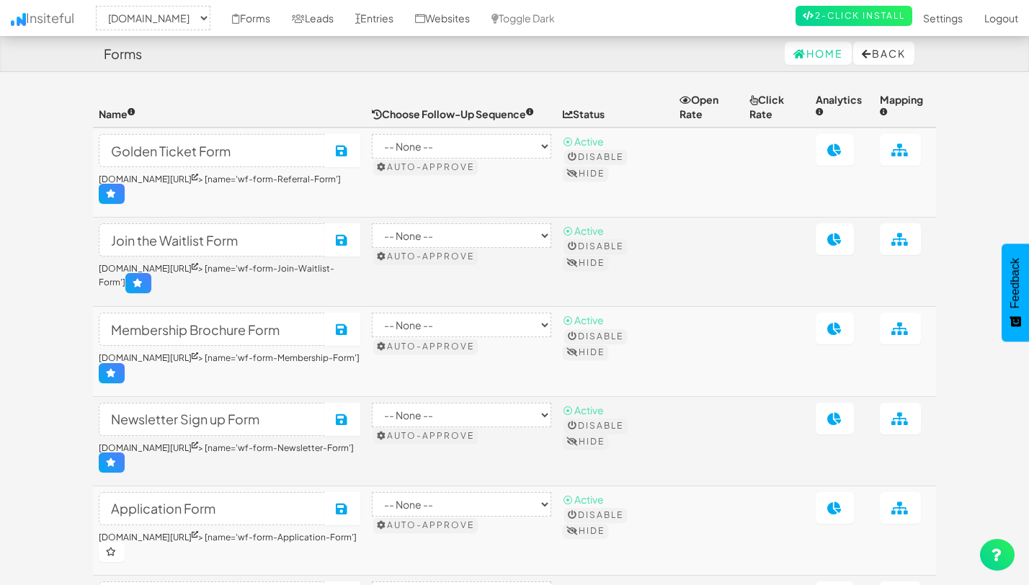 The image size is (1029, 585). I want to click on span: Choose Follow-Up Sequence, so click(452, 114).